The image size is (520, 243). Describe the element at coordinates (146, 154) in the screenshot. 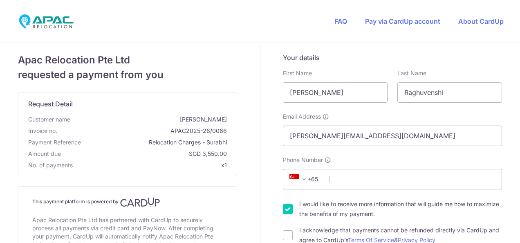

I see `span: SGD 3,550.00` at that location.